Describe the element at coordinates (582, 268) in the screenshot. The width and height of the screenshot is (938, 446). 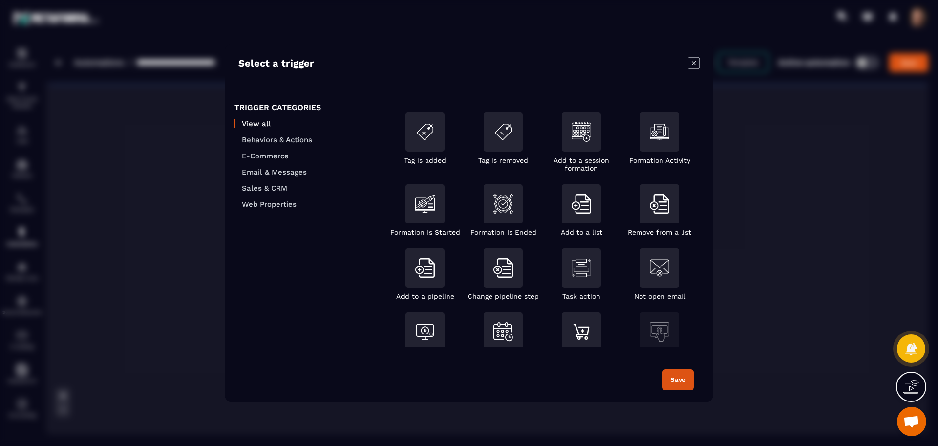
I see `img: taskAction.svg` at that location.